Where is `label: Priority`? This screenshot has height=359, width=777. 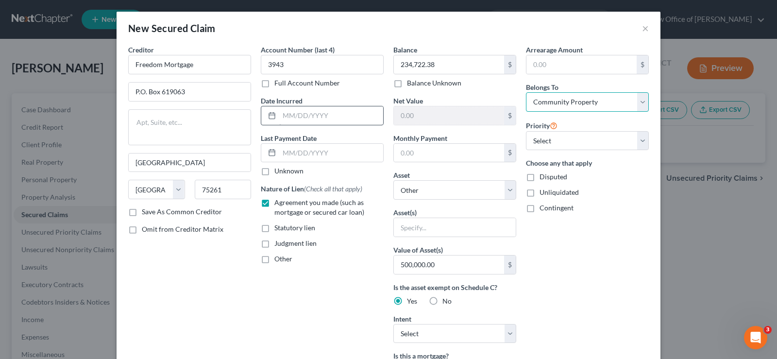
label: Priority is located at coordinates (541, 125).